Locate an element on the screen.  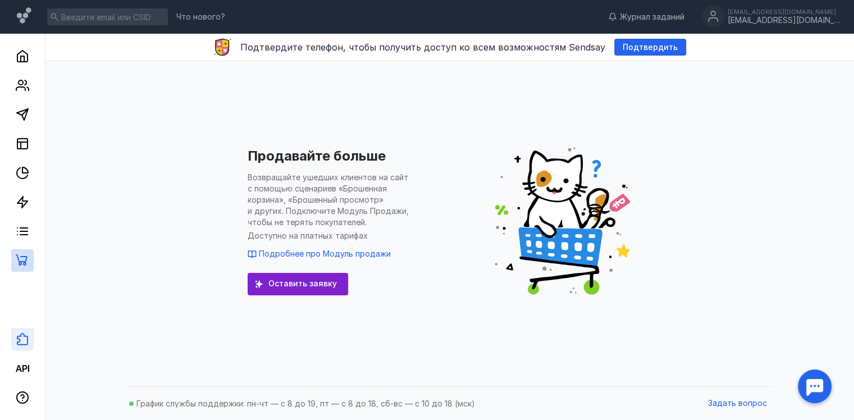
button: Оставить заявку is located at coordinates (298, 284).